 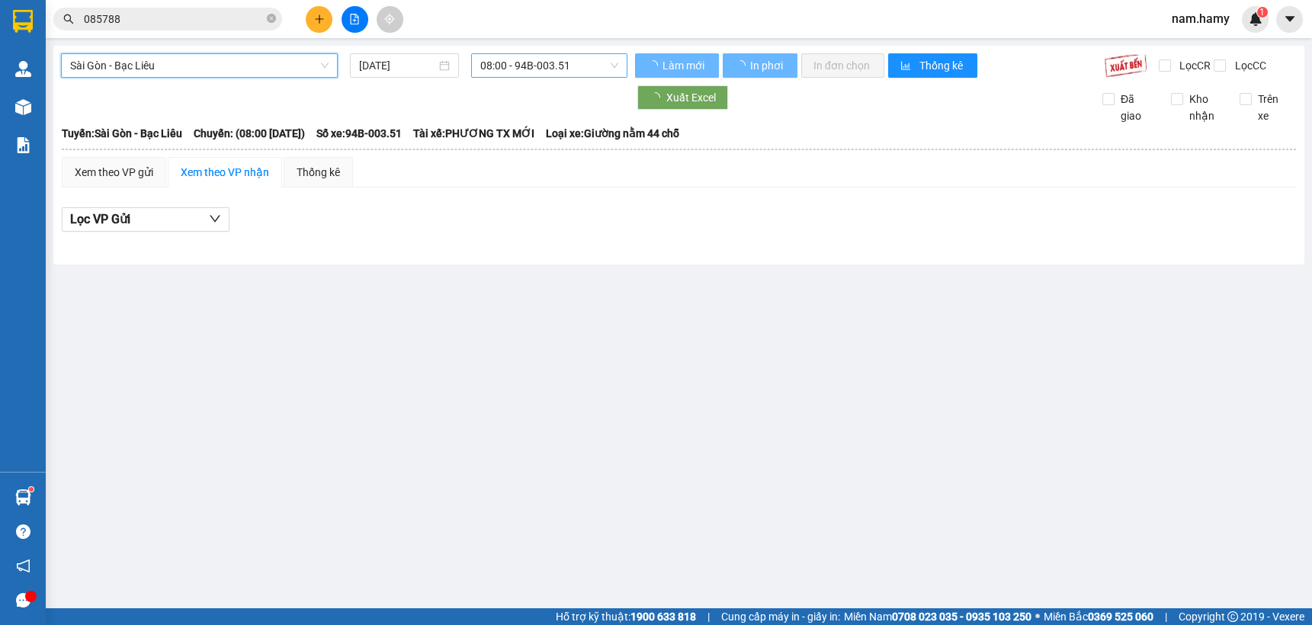 I want to click on span: Lọc CR, so click(x=1193, y=66).